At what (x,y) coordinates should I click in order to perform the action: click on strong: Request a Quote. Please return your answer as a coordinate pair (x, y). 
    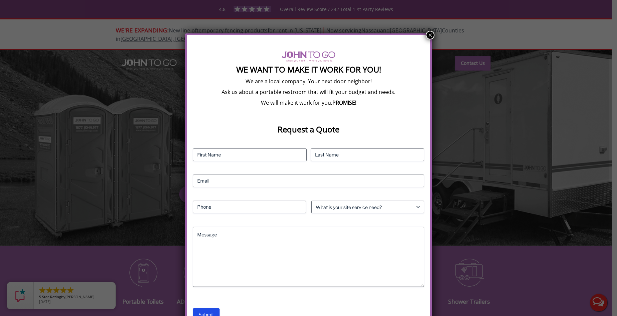
    Looking at the image, I should click on (309, 129).